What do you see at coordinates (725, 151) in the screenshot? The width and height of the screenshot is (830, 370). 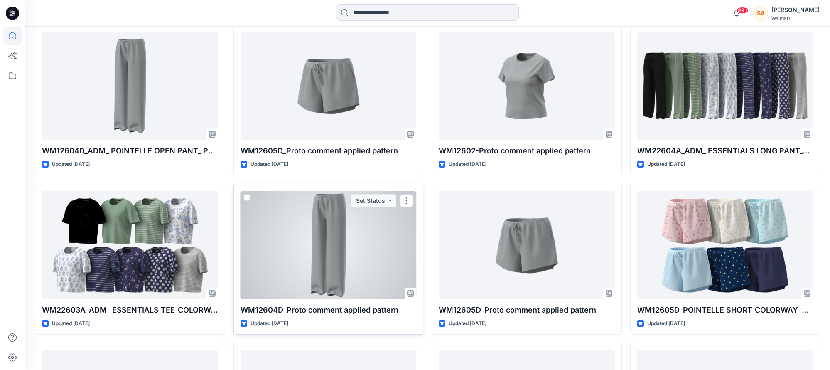 I see `p: WM22604A_ADM_ ESSENTIALS LONG PANT_COLORWAY` at bounding box center [725, 151].